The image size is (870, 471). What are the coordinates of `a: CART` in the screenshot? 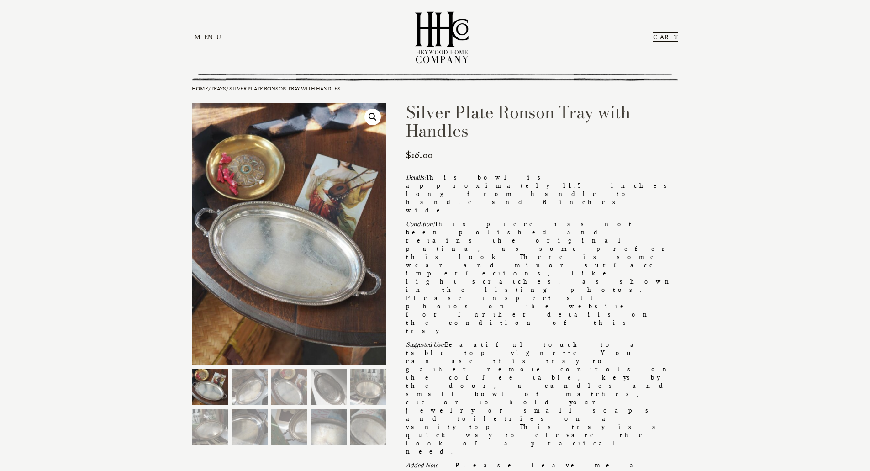 It's located at (666, 37).